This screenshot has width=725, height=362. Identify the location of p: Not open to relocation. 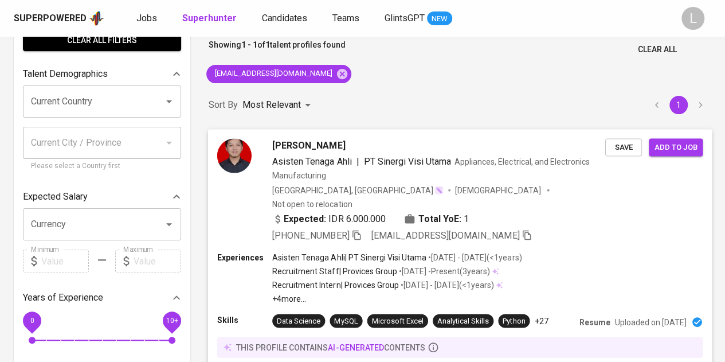
(312, 203).